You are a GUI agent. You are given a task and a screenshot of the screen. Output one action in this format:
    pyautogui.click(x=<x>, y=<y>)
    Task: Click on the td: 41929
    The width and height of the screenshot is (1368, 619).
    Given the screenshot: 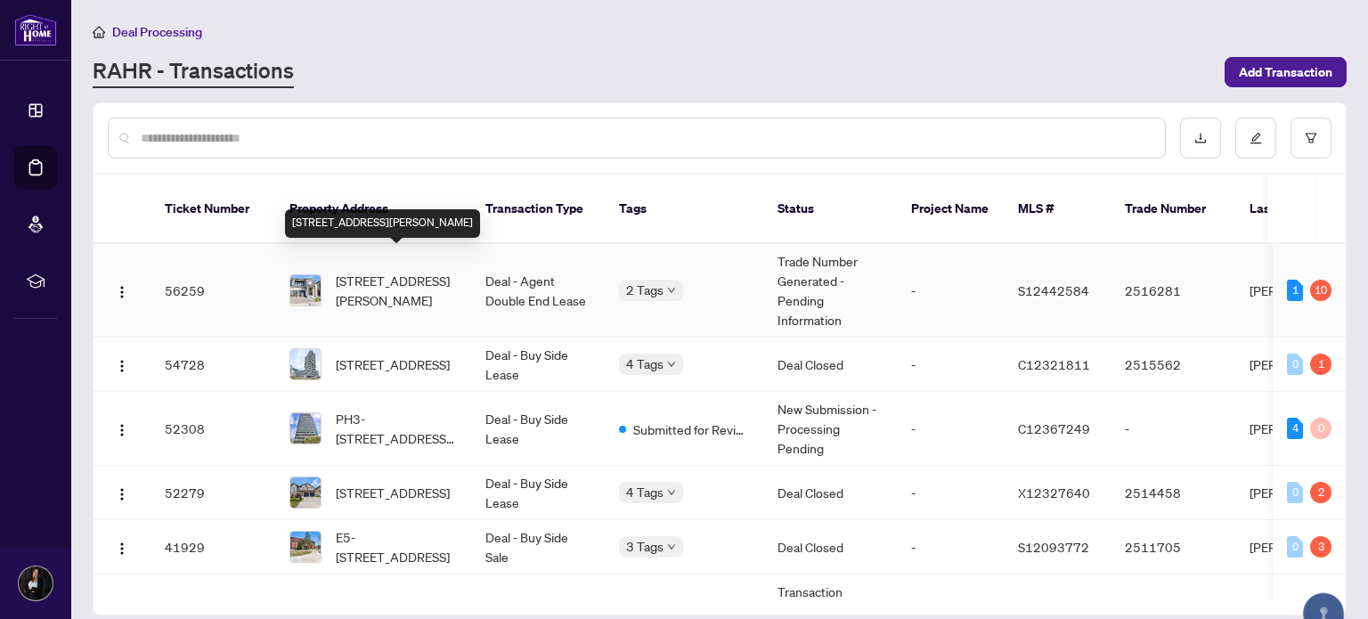 What is the action you would take?
    pyautogui.click(x=213, y=547)
    